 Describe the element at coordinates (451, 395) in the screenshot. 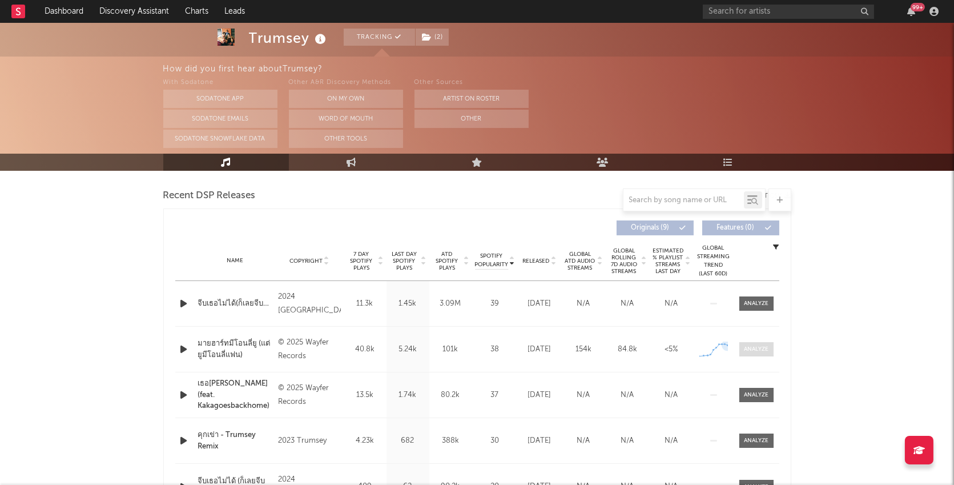

I see `div: 80.2k` at that location.